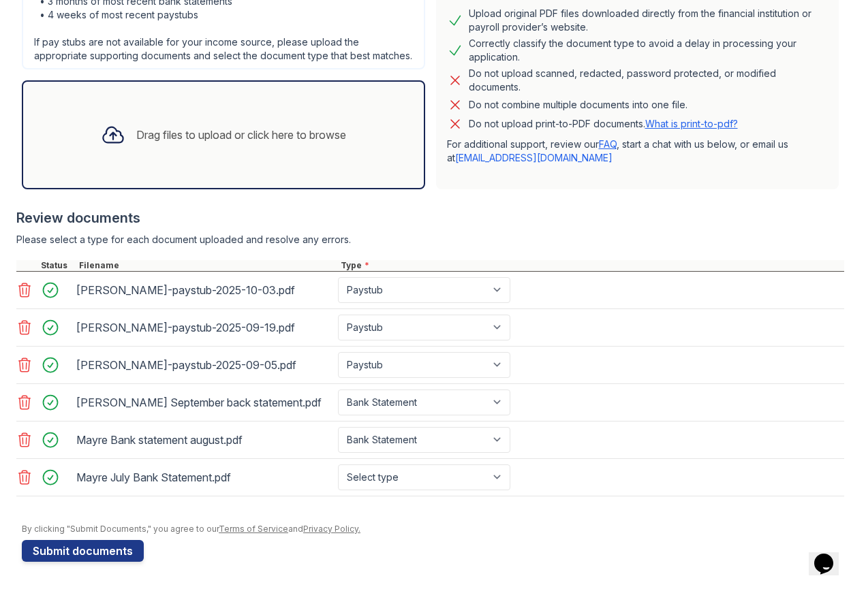 This screenshot has height=589, width=866. Describe the element at coordinates (332, 529) in the screenshot. I see `a: Privacy Policy.` at that location.